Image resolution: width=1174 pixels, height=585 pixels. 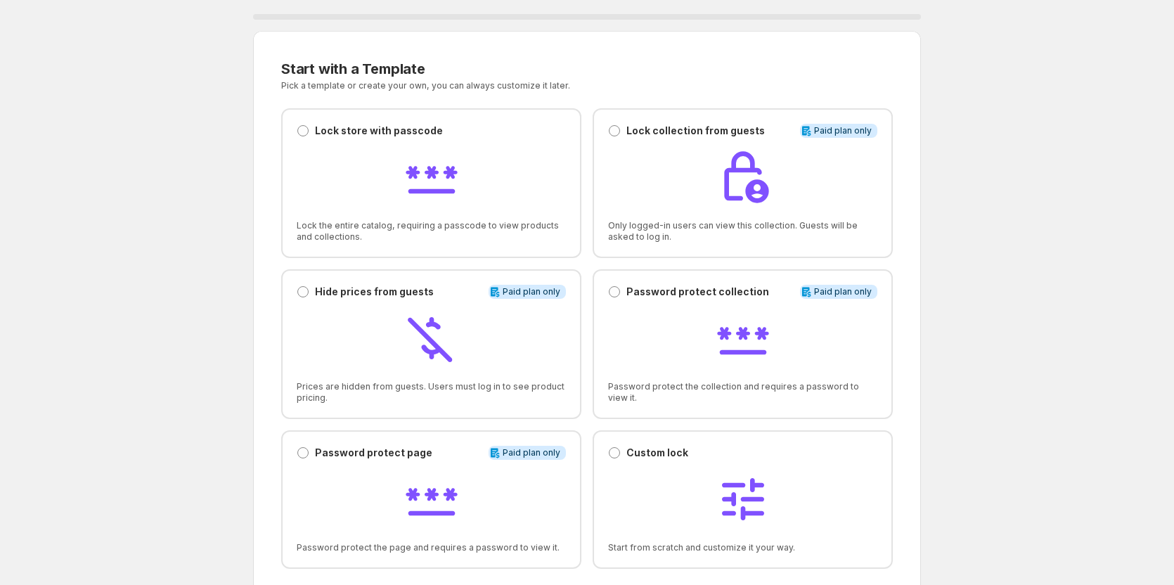 What do you see at coordinates (431, 392) in the screenshot?
I see `span: Prices are hidden from guests. Users must log in to see product pricing.` at bounding box center [431, 392].